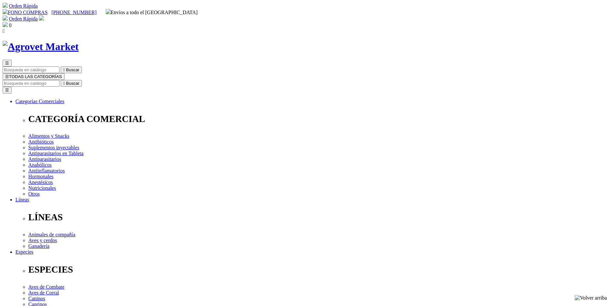 This screenshot has width=612, height=306. Describe the element at coordinates (34, 194) in the screenshot. I see `a: Otros` at that location.